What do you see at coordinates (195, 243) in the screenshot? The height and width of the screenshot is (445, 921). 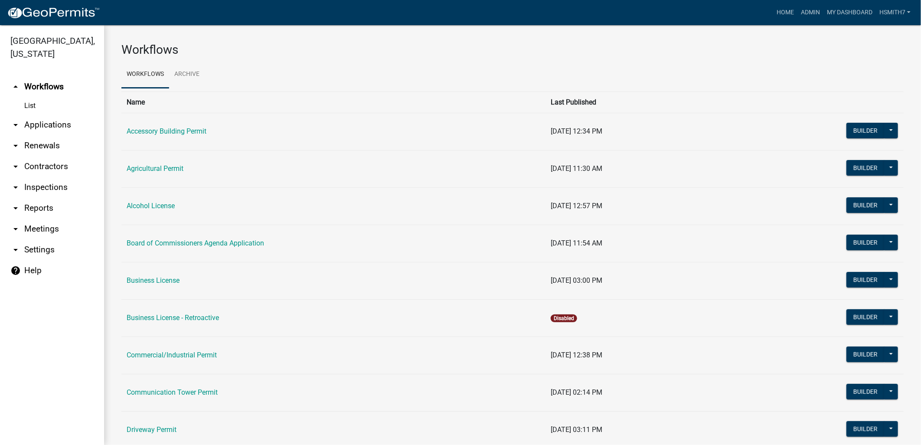 I see `a: Board of Commissioners Agenda Application` at bounding box center [195, 243].